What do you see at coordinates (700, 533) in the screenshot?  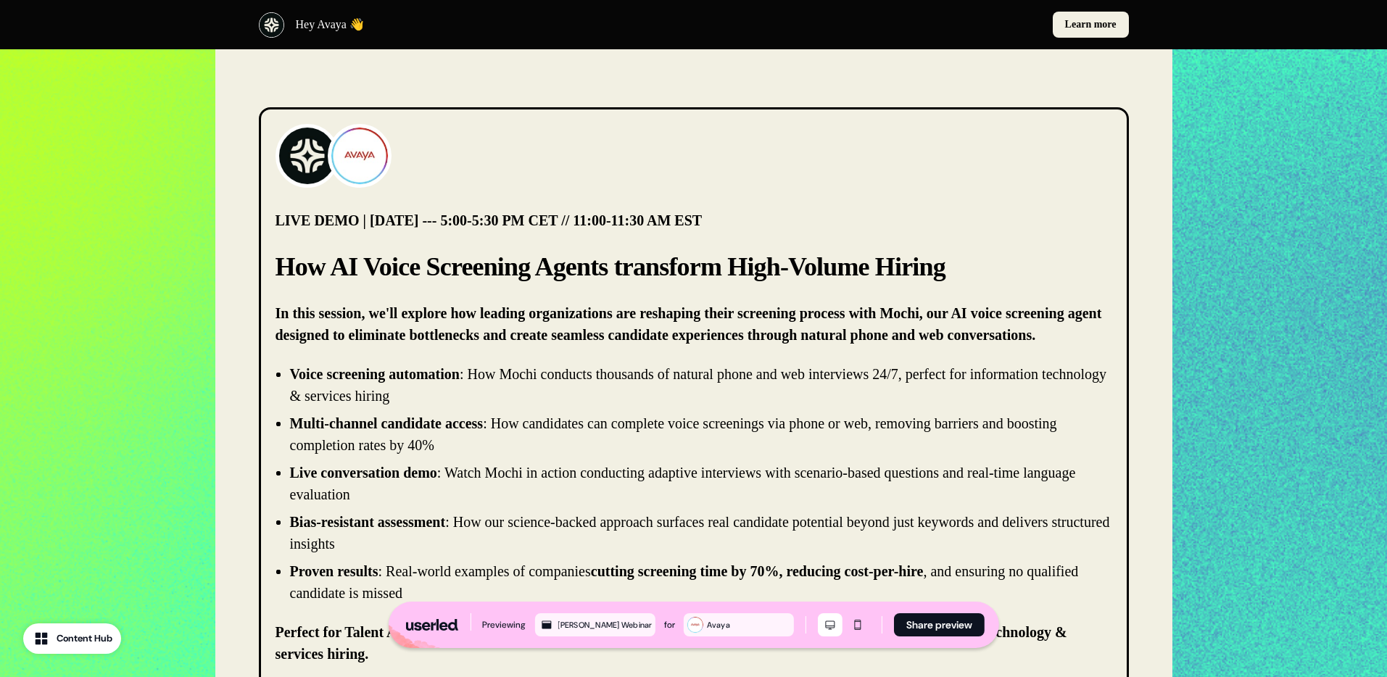 I see `p: : How our science-backed approach surfaces real candidate potential beyond just keywords and deli...` at bounding box center [700, 533].